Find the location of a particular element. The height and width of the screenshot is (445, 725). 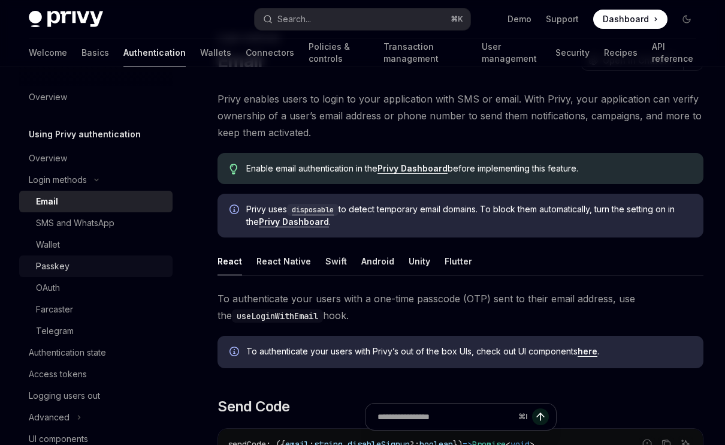

span: Privy uses to detect temporary email domains. To block them automatically, turn the setting on in... is located at coordinates (469, 215).